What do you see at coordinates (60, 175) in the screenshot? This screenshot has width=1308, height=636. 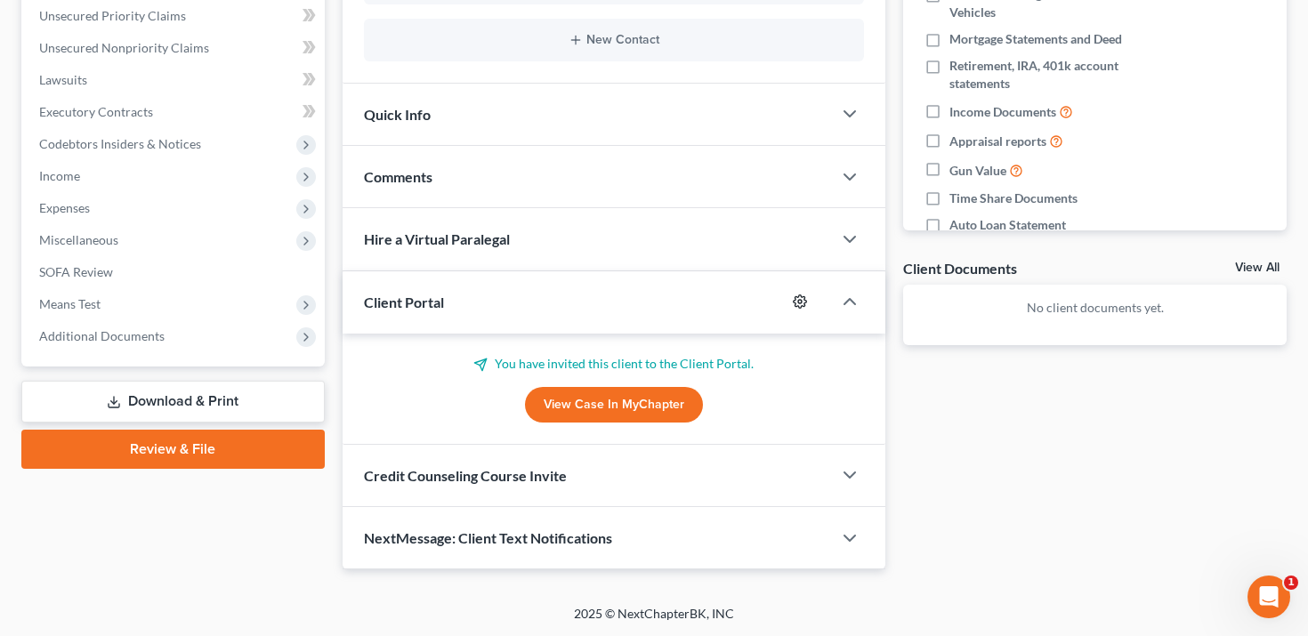 I see `span: Income` at bounding box center [60, 175].